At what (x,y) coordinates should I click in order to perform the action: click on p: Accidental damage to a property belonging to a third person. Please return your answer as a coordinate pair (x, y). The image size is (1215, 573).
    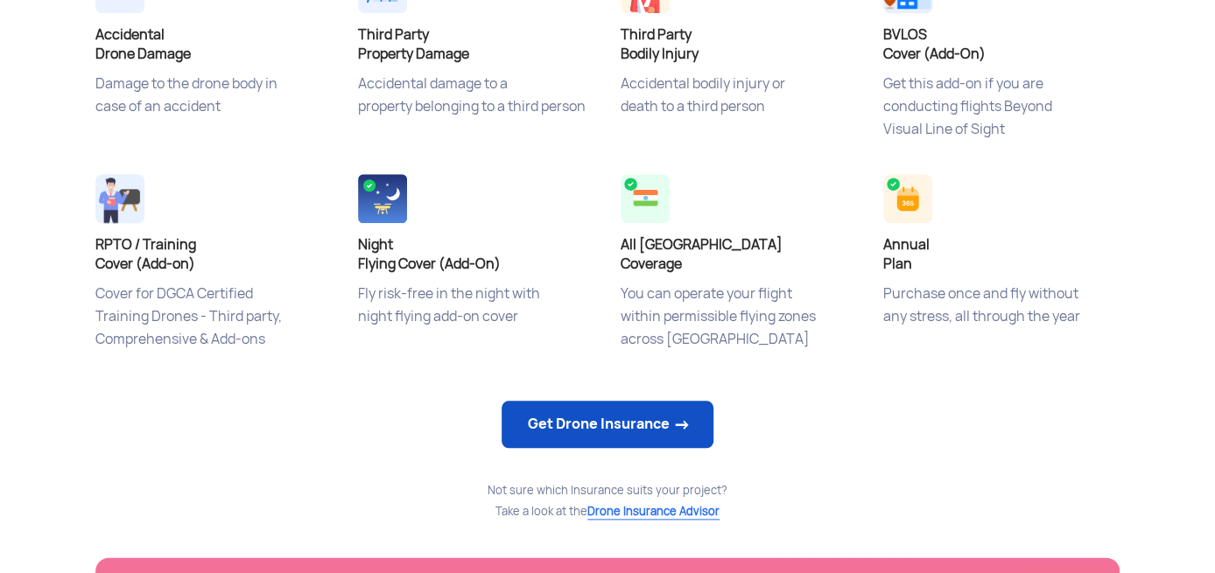
    Looking at the image, I should click on (476, 116).